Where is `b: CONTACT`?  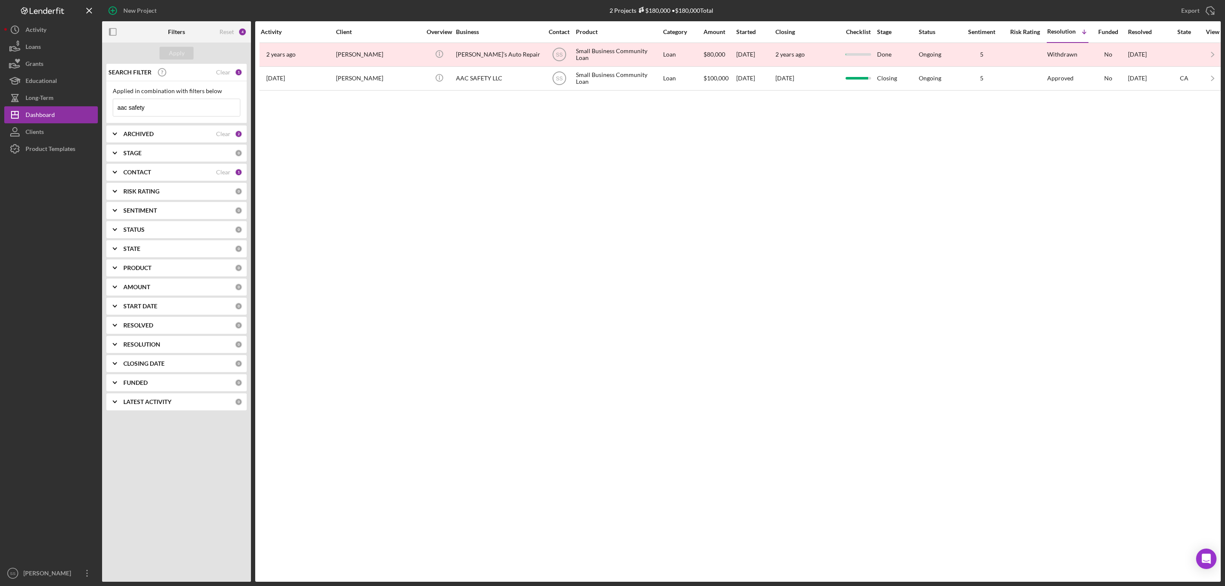 b: CONTACT is located at coordinates (137, 172).